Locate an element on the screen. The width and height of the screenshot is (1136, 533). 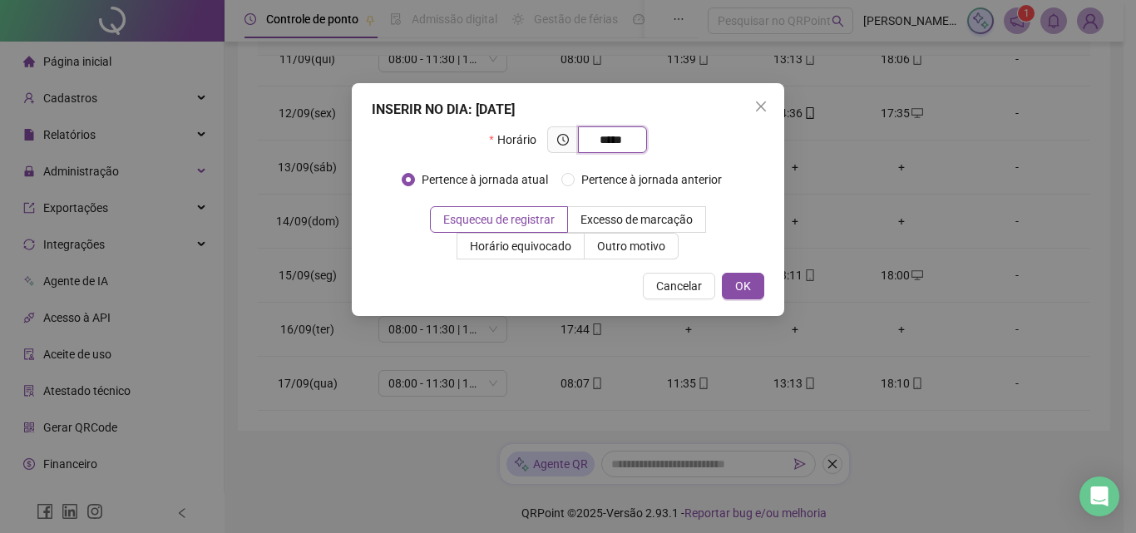
label: Horário is located at coordinates (517, 140).